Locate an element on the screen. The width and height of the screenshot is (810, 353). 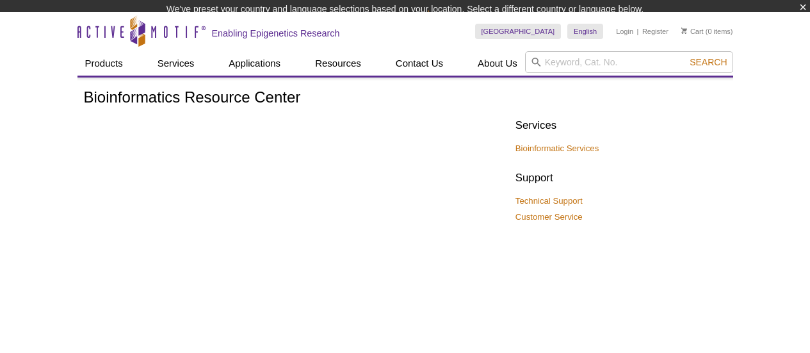
h1: Bioinformatics Resource Center is located at coordinates (405, 98).